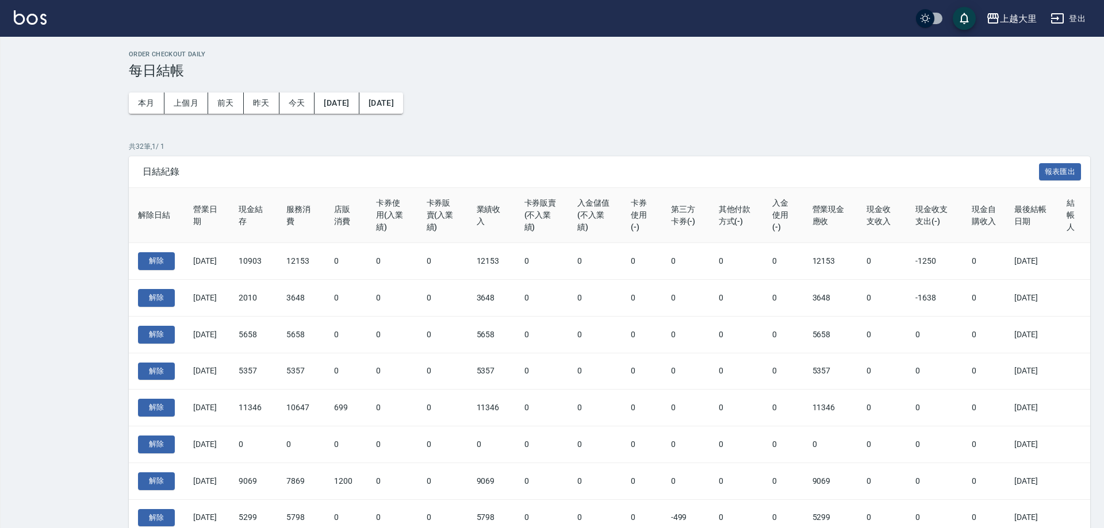 The width and height of the screenshot is (1104, 528). I want to click on td: 699, so click(346, 408).